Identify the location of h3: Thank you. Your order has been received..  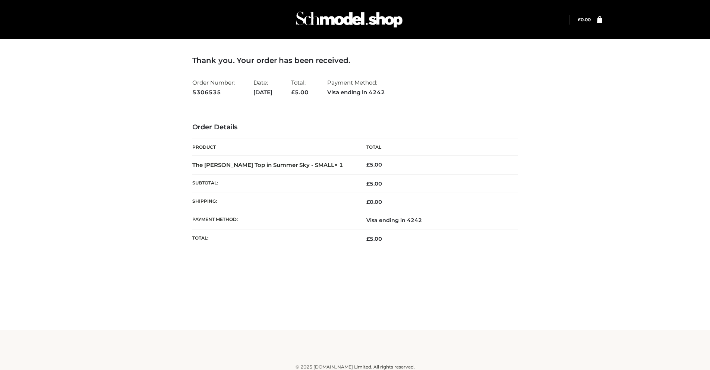
(355, 60).